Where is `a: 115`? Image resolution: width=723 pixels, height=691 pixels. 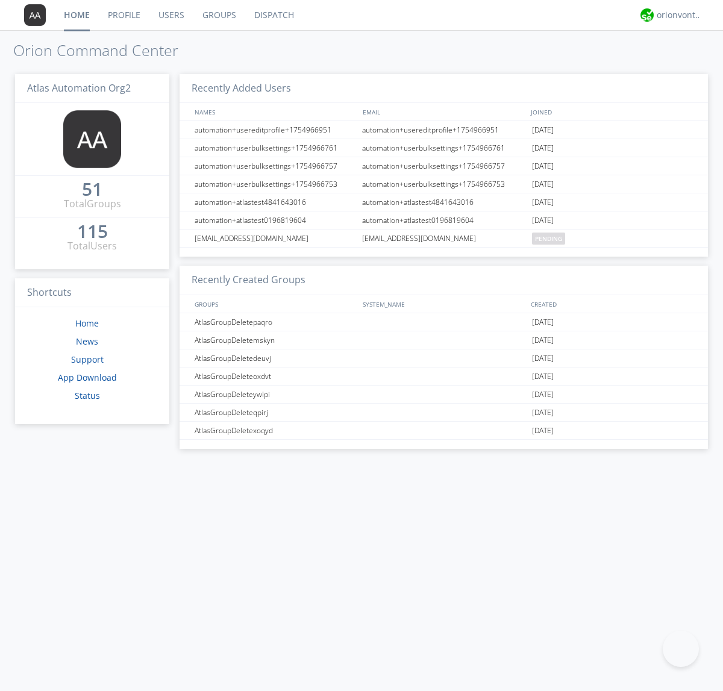
a: 115 is located at coordinates (92, 232).